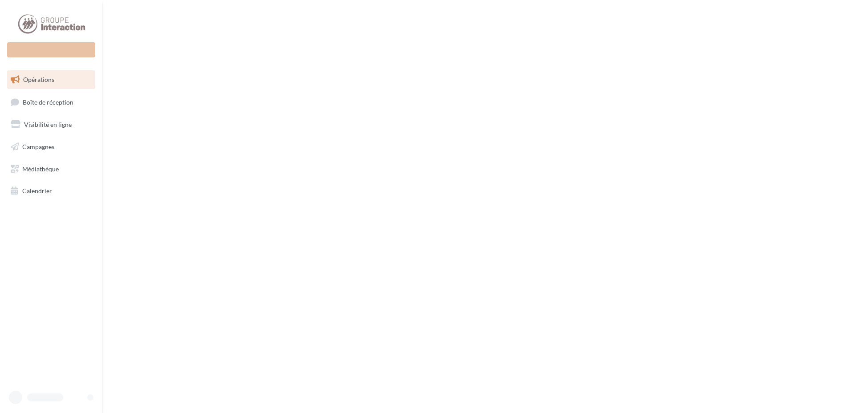  I want to click on a: Calendrier, so click(51, 191).